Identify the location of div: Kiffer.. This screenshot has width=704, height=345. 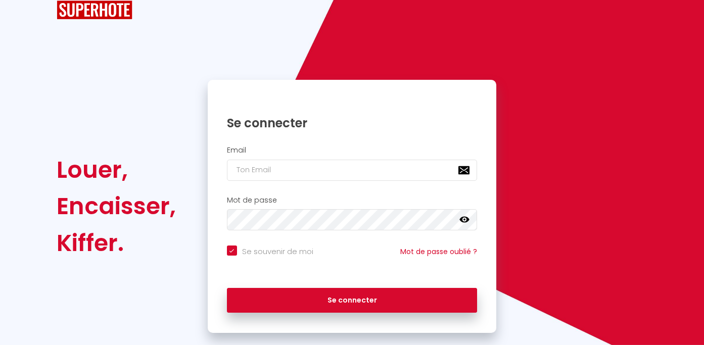
(116, 243).